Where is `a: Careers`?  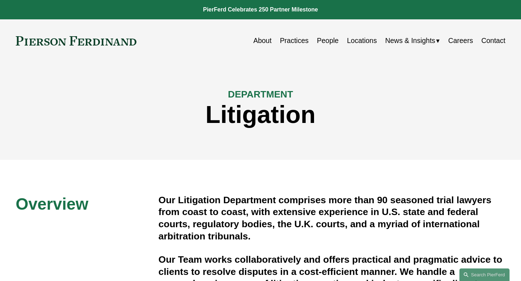 a: Careers is located at coordinates (460, 40).